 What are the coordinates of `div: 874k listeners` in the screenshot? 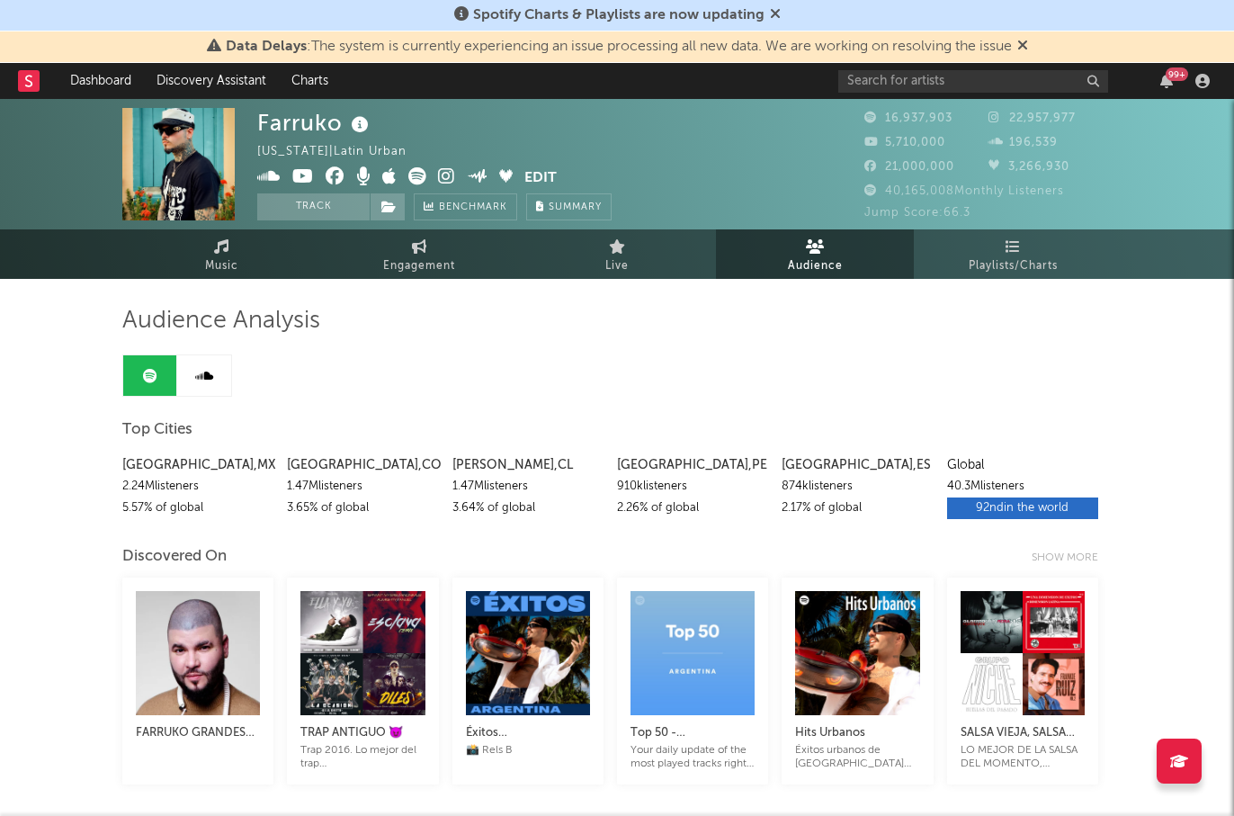 It's located at (857, 487).